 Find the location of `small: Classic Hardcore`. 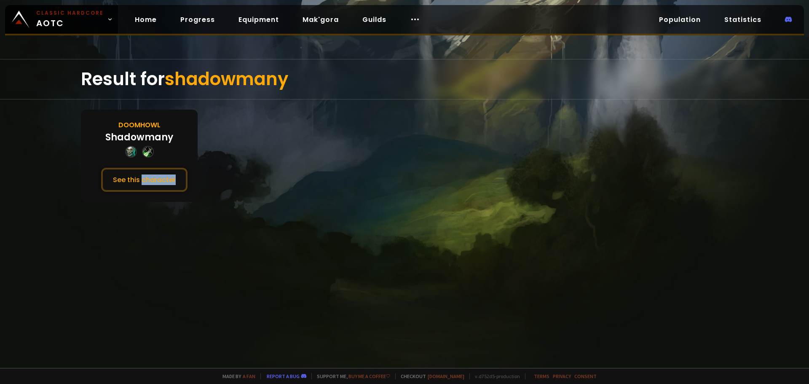

small: Classic Hardcore is located at coordinates (70, 13).